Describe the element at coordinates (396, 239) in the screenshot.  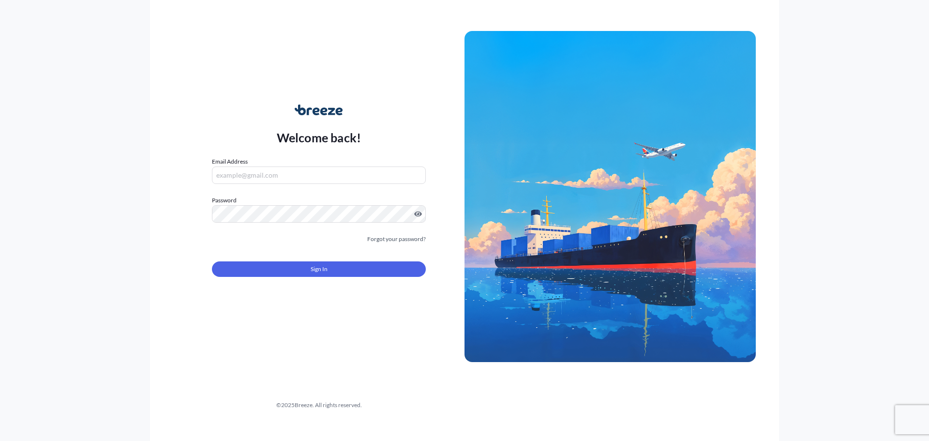
I see `a: Forgot your password?` at that location.